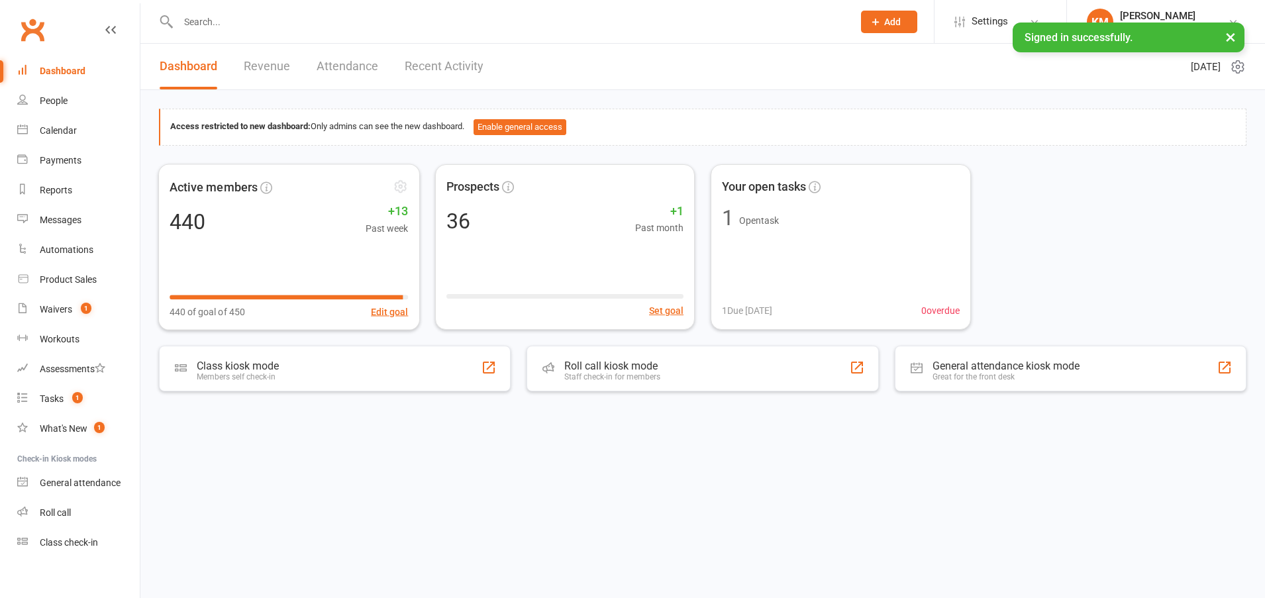 The width and height of the screenshot is (1265, 598). What do you see at coordinates (347, 66) in the screenshot?
I see `a: Attendance` at bounding box center [347, 66].